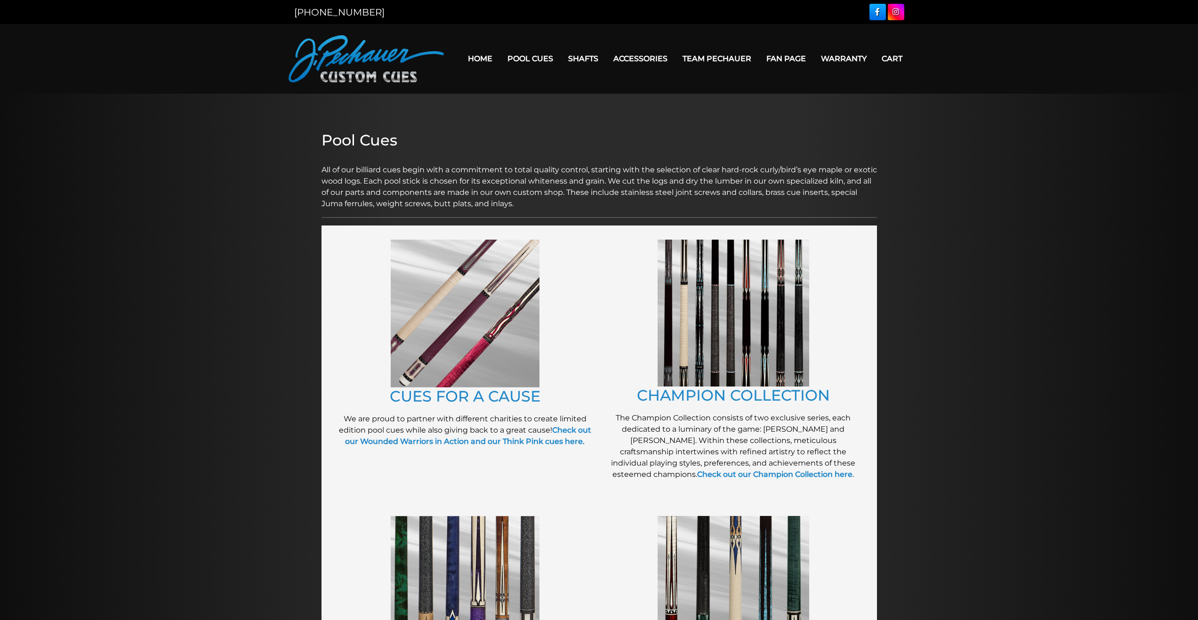  Describe the element at coordinates (843, 58) in the screenshot. I see `a: Warranty` at that location.